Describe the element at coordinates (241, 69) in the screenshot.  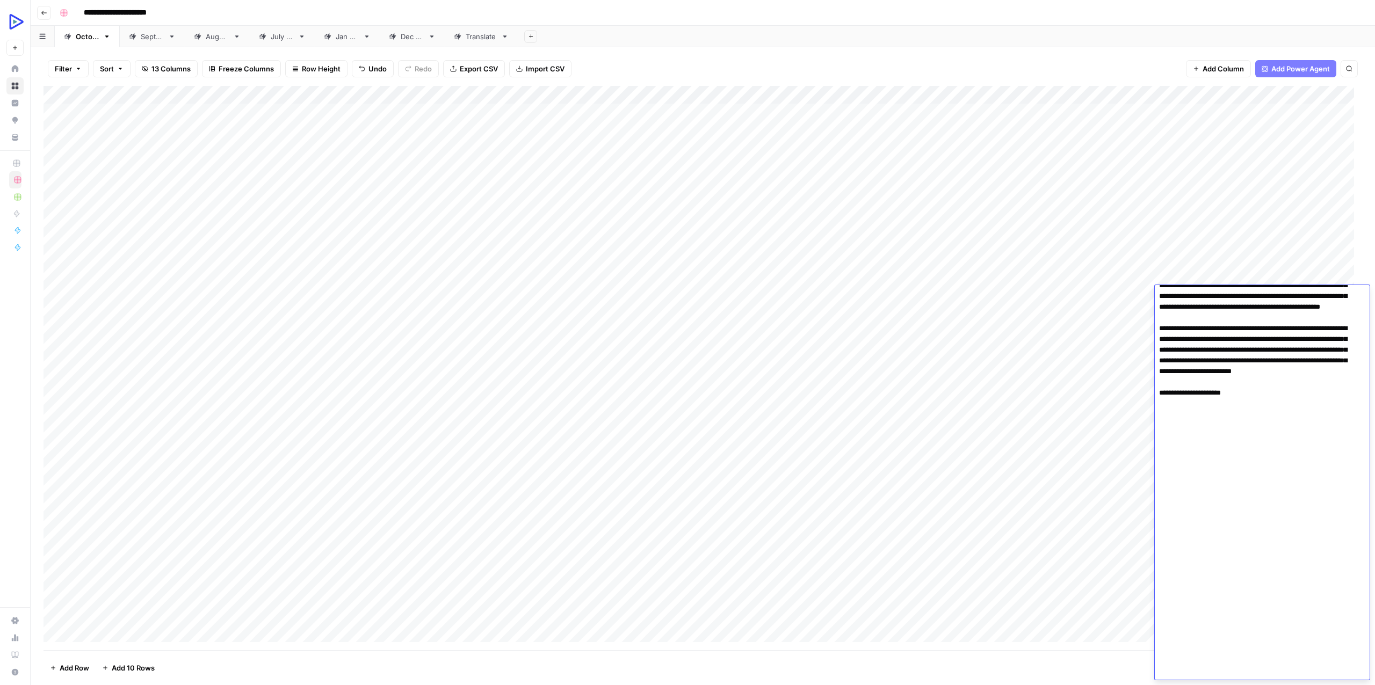
I see `button: Freeze Columns` at that location.